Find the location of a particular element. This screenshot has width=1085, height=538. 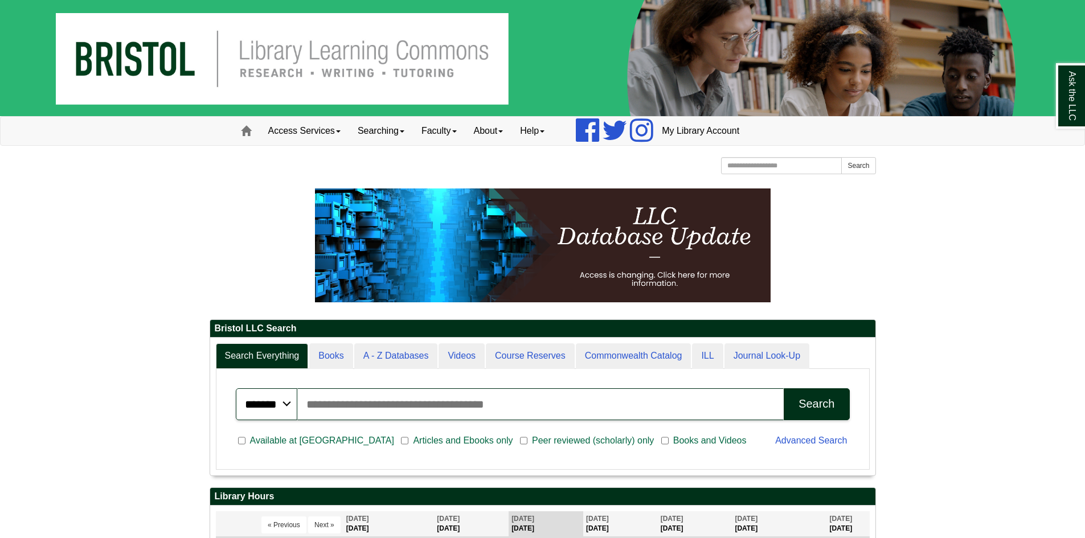

a: Course Reserves is located at coordinates (530, 356).